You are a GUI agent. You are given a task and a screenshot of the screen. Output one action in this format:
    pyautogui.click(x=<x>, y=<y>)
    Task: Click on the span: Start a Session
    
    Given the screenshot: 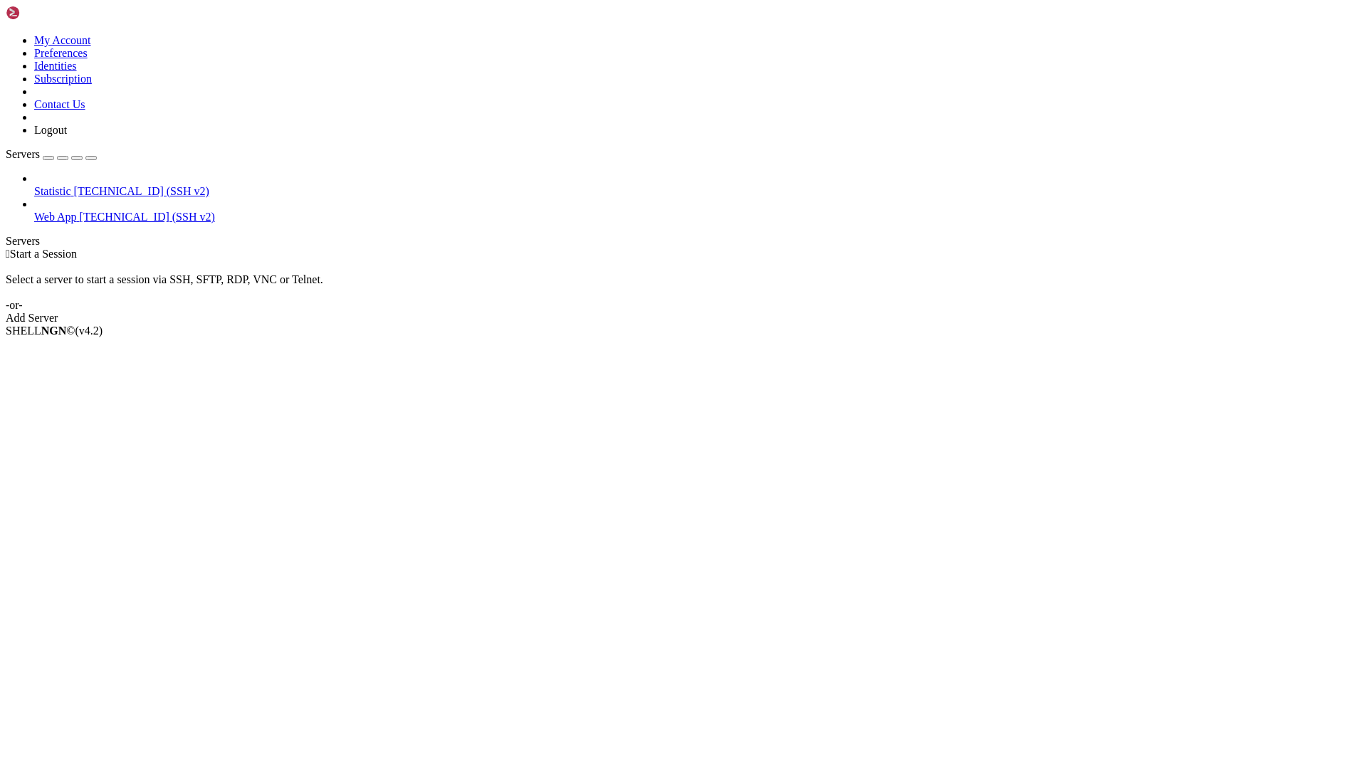 What is the action you would take?
    pyautogui.click(x=43, y=253)
    